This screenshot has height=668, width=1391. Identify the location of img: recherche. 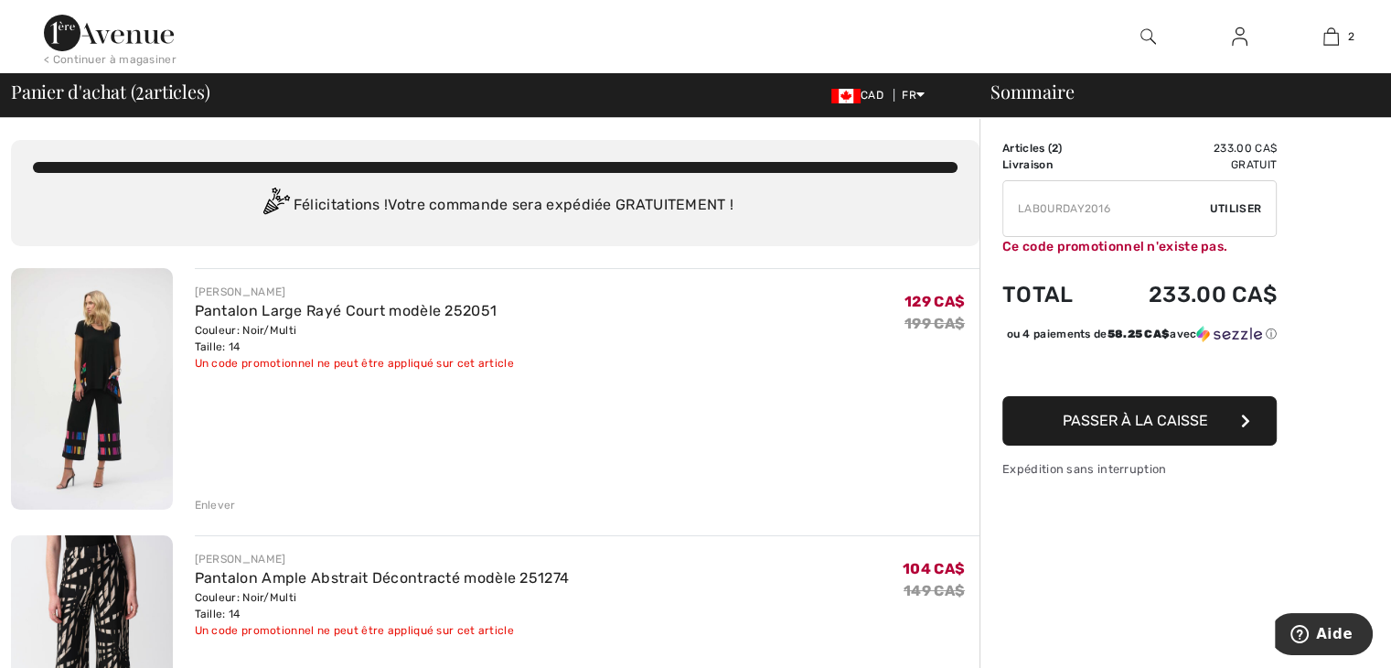
(1148, 37).